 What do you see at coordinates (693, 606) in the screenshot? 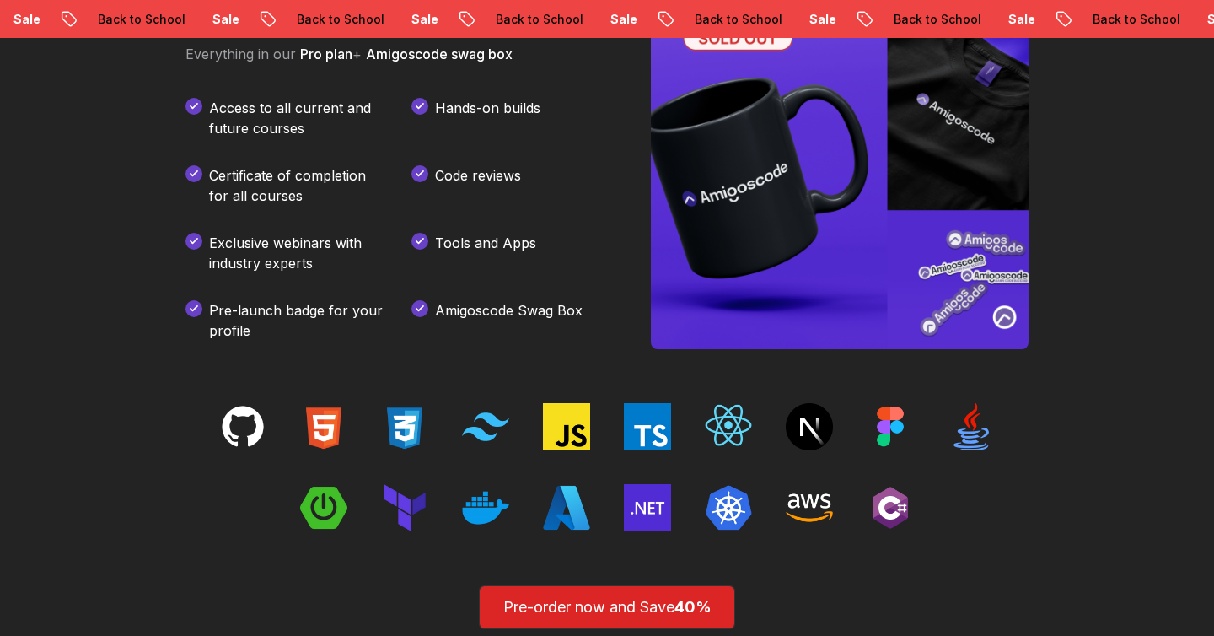
I see `span: 40%` at bounding box center [693, 606].